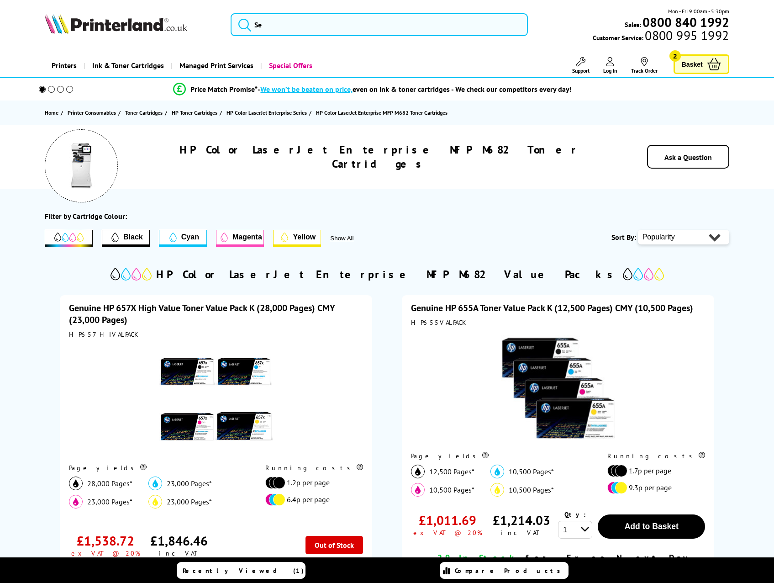 This screenshot has height=583, width=774. I want to click on a: Special Offers, so click(290, 65).